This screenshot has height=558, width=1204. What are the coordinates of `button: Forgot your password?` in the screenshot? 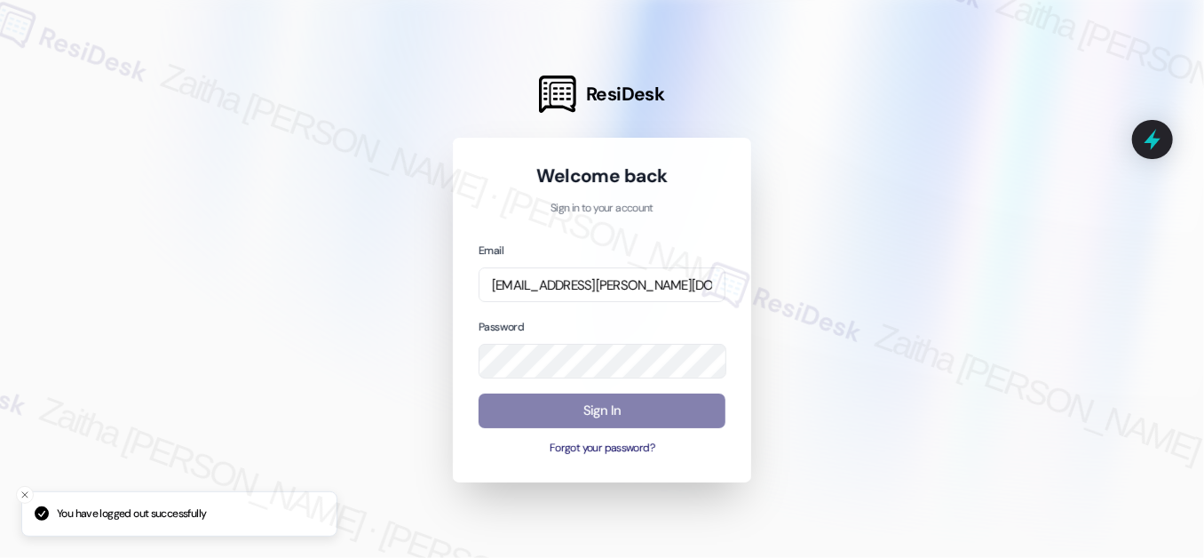 It's located at (602, 448).